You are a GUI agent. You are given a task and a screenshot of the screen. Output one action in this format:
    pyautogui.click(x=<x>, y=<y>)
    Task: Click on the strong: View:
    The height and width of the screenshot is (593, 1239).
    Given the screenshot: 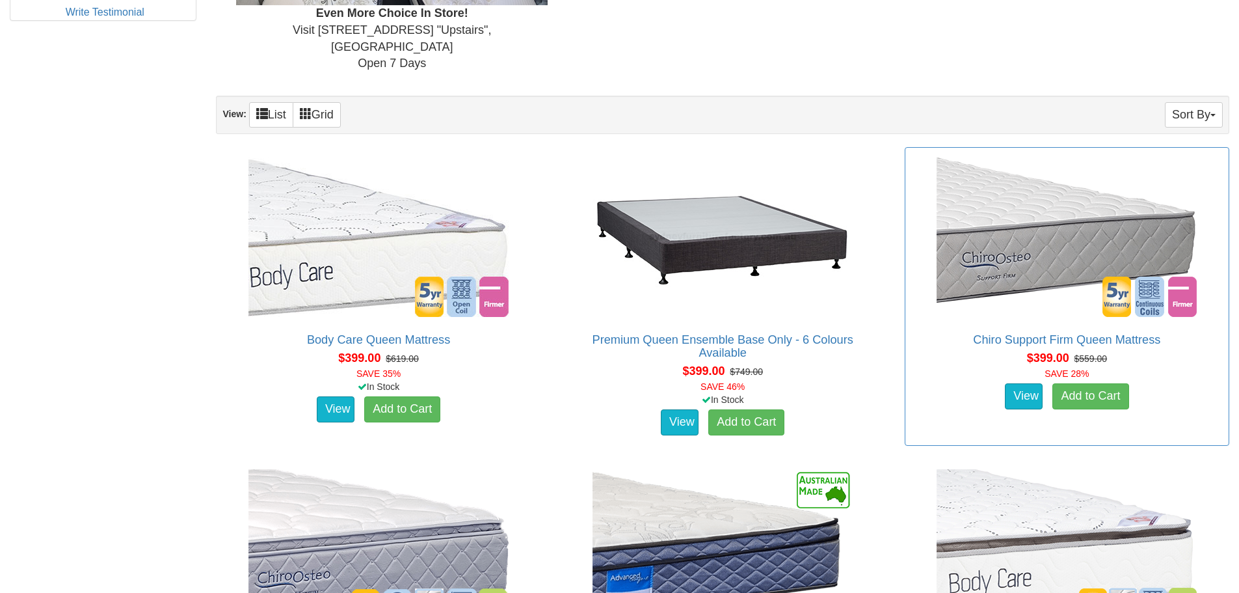 What is the action you would take?
    pyautogui.click(x=234, y=114)
    